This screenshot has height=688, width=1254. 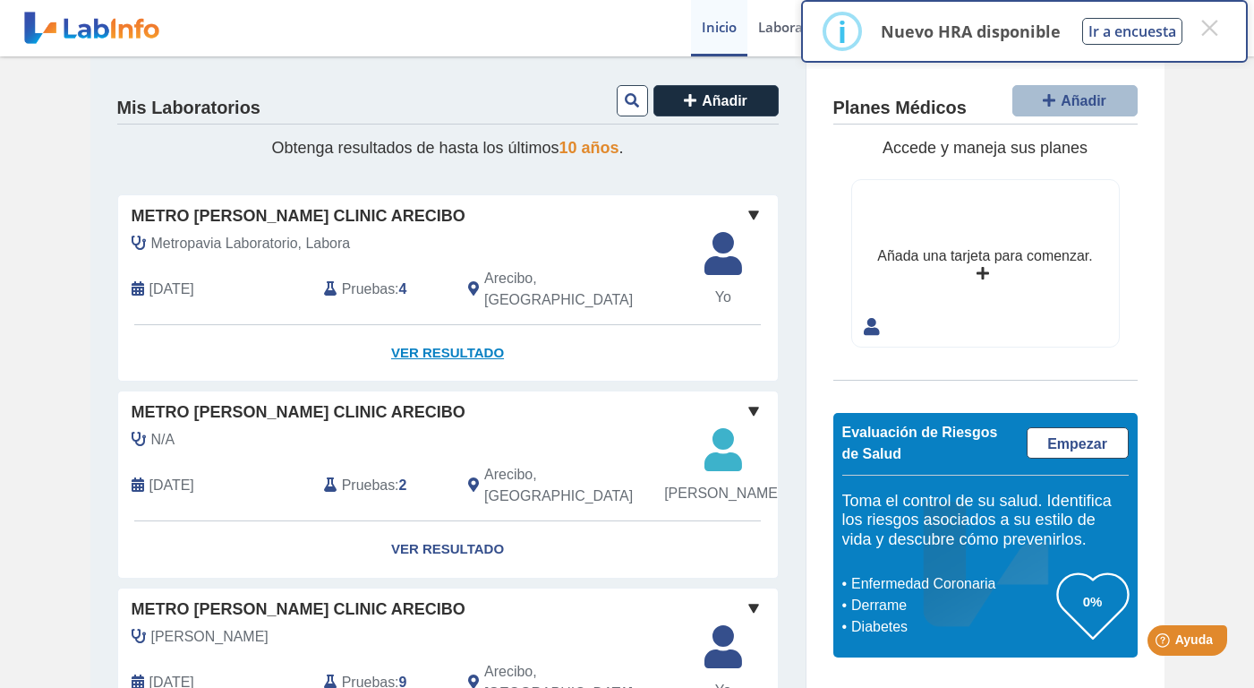 What do you see at coordinates (986, 520) in the screenshot?
I see `h5: Toma el control de su salud. Identifica los riesgos asociados a su estilo de vida y descubre cómo...` at bounding box center [986, 520].